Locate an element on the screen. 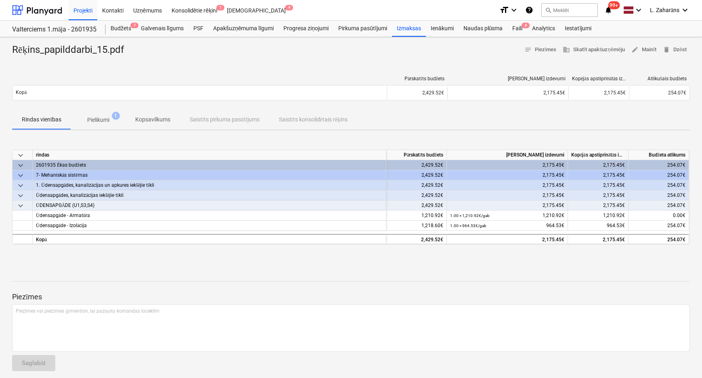 The height and width of the screenshot is (378, 702). div: Atlikušais budžets is located at coordinates (660, 79).